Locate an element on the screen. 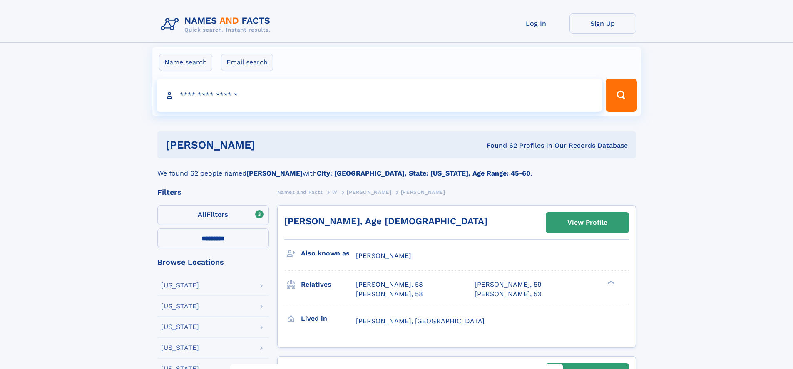  a: View Profile is located at coordinates (588, 223).